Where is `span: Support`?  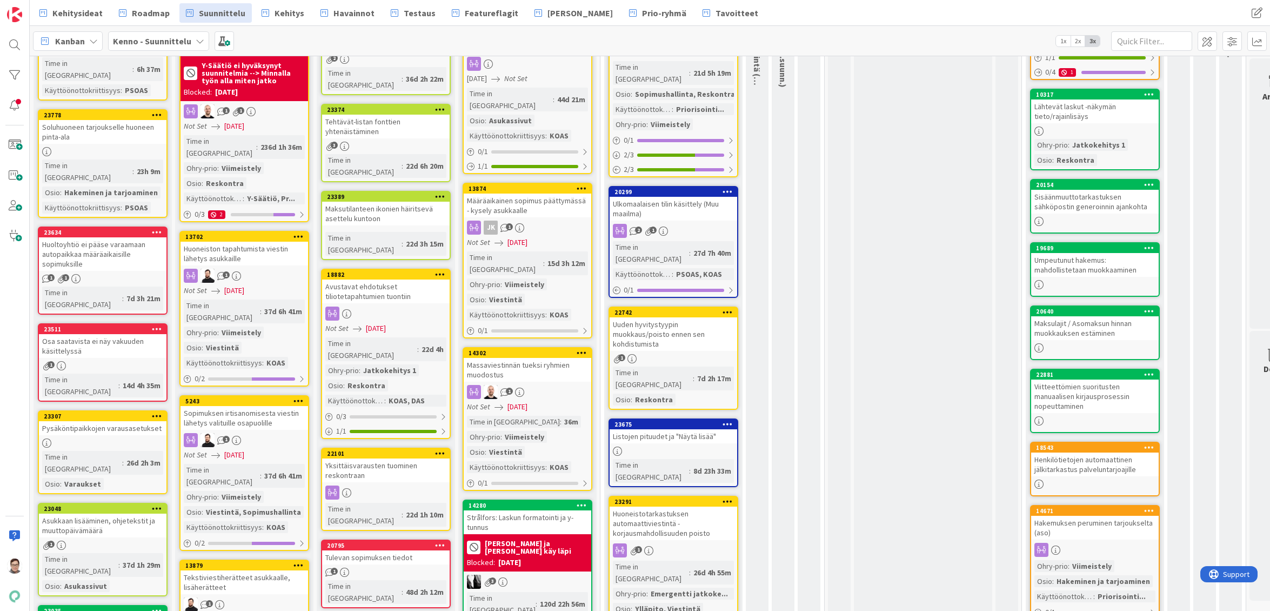
span: Support is located at coordinates (36, 8).